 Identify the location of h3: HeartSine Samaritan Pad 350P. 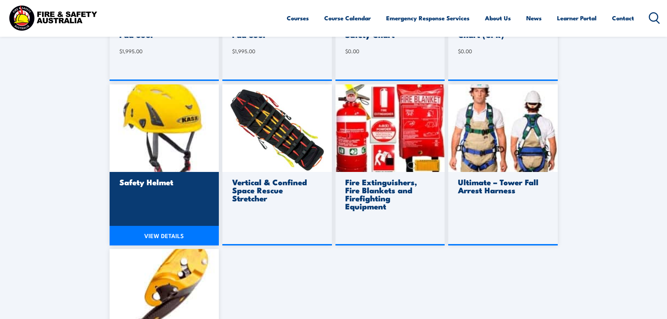
(276, 30).